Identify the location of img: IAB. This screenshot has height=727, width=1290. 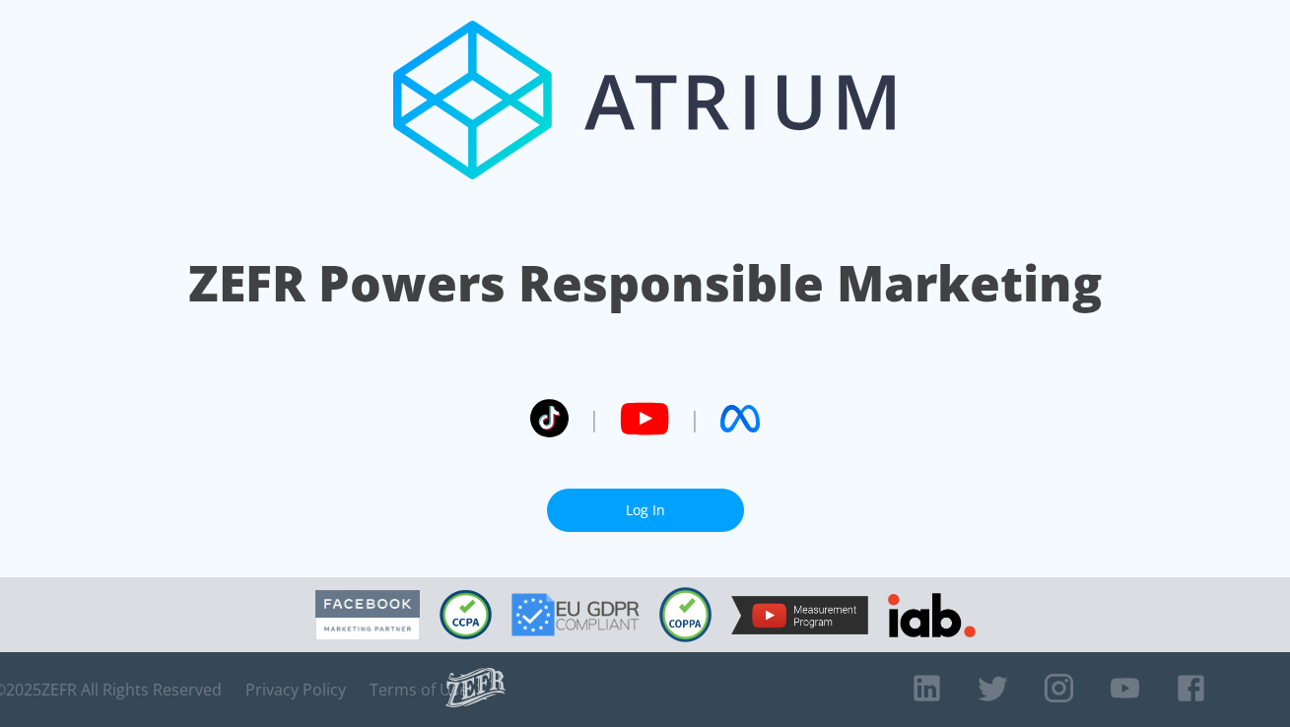
(931, 615).